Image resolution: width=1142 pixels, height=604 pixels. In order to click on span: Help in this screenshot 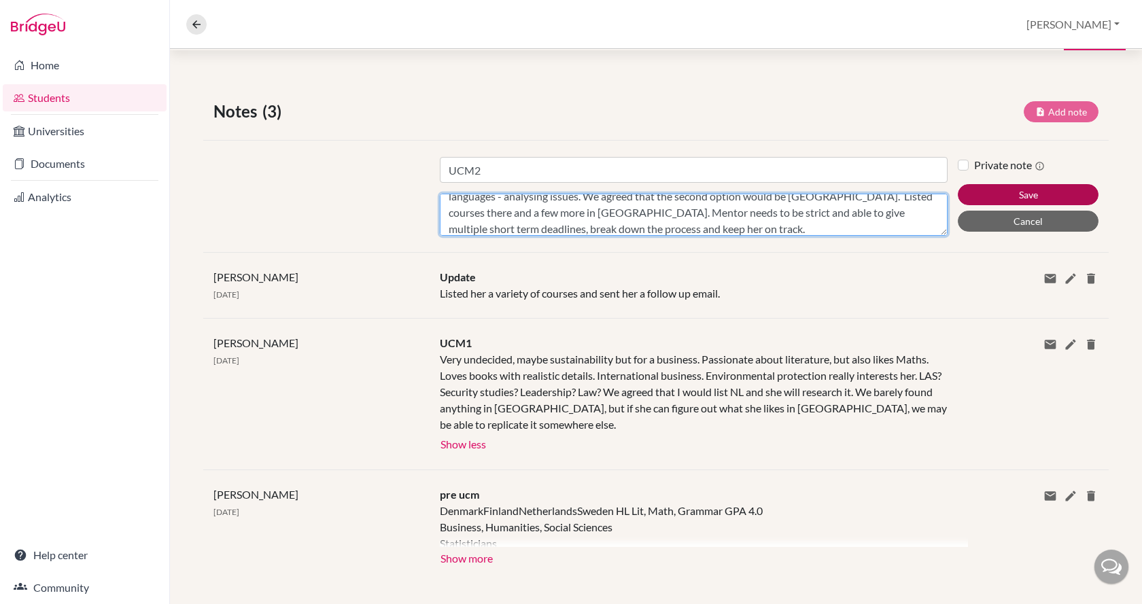, I will do `click(44, 16)`.